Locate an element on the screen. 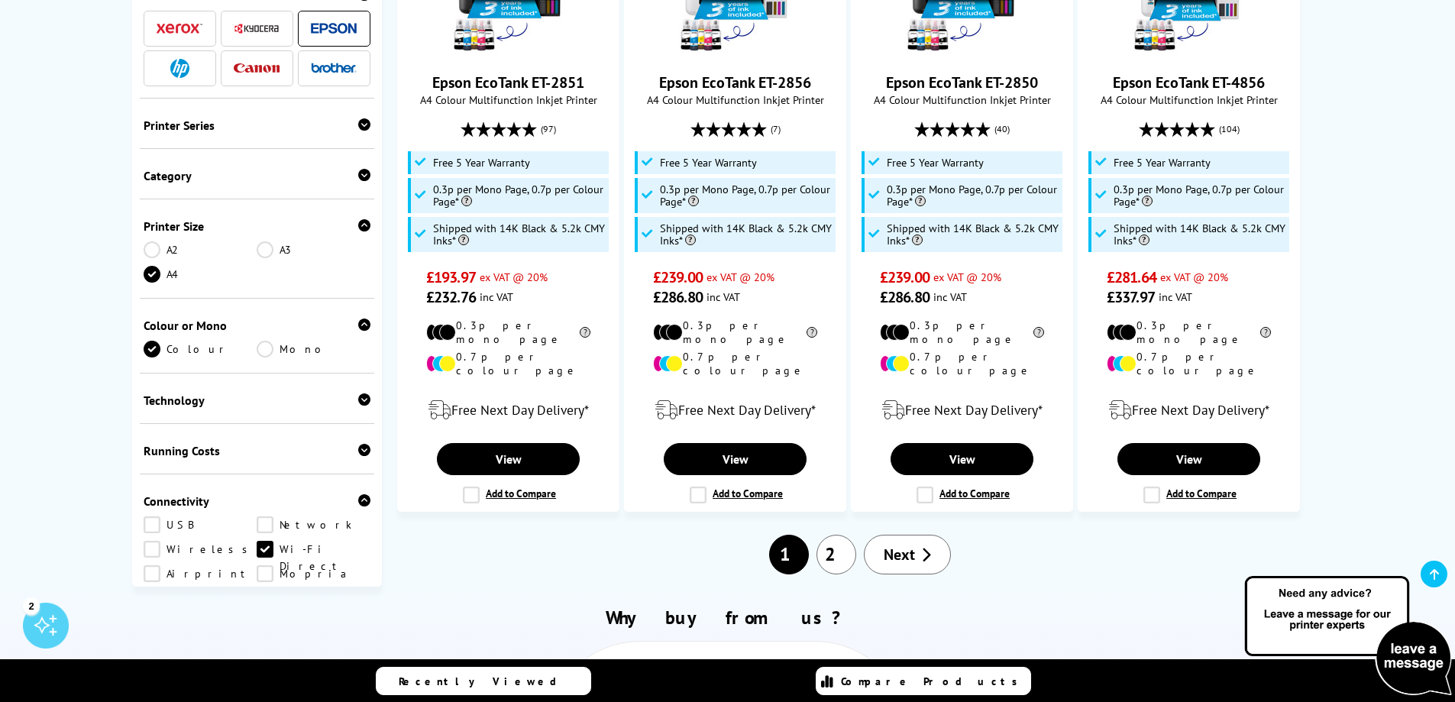  a: Mopria is located at coordinates (313, 574).